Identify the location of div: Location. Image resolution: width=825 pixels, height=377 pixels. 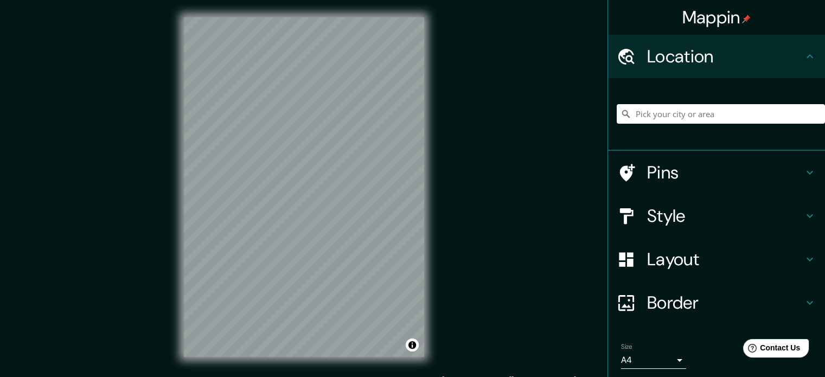
(716, 56).